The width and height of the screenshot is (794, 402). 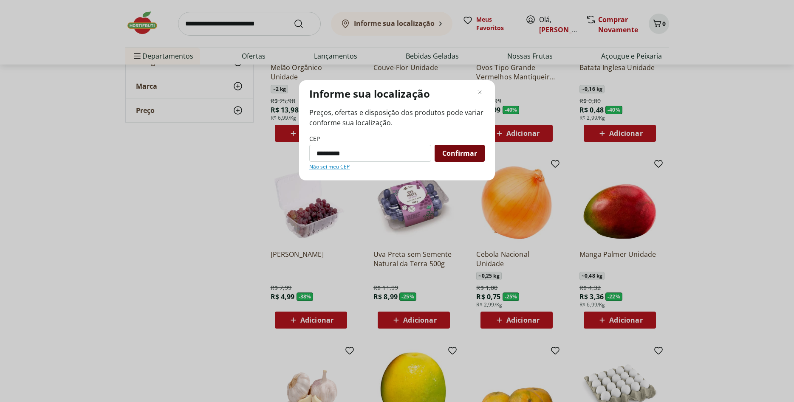 What do you see at coordinates (397, 118) in the screenshot?
I see `span: Preços, ofertas e disposição dos produtos pode variar conforme sua localização.` at bounding box center [397, 118].